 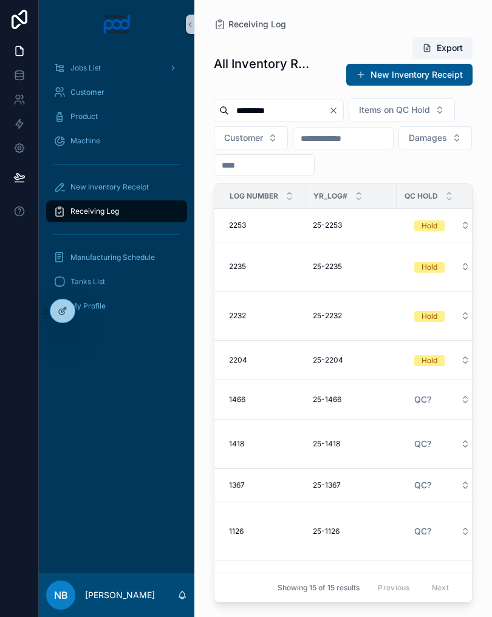 What do you see at coordinates (84, 117) in the screenshot?
I see `span: Product` at bounding box center [84, 117].